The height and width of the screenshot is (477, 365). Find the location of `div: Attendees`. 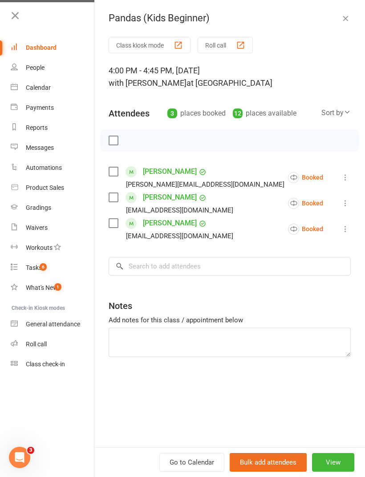

div: Attendees is located at coordinates (129, 113).